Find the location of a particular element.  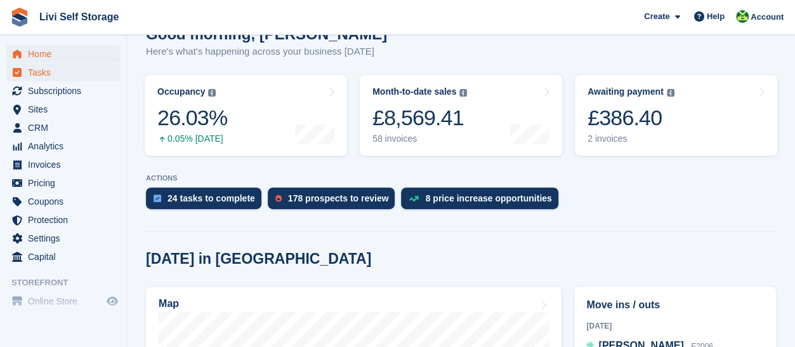

span: Subscriptions is located at coordinates (66, 91).